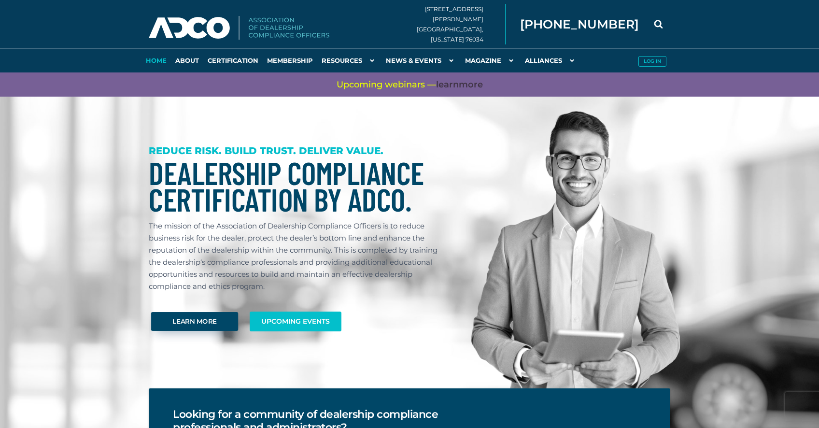  I want to click on span: learn, so click(447, 84).